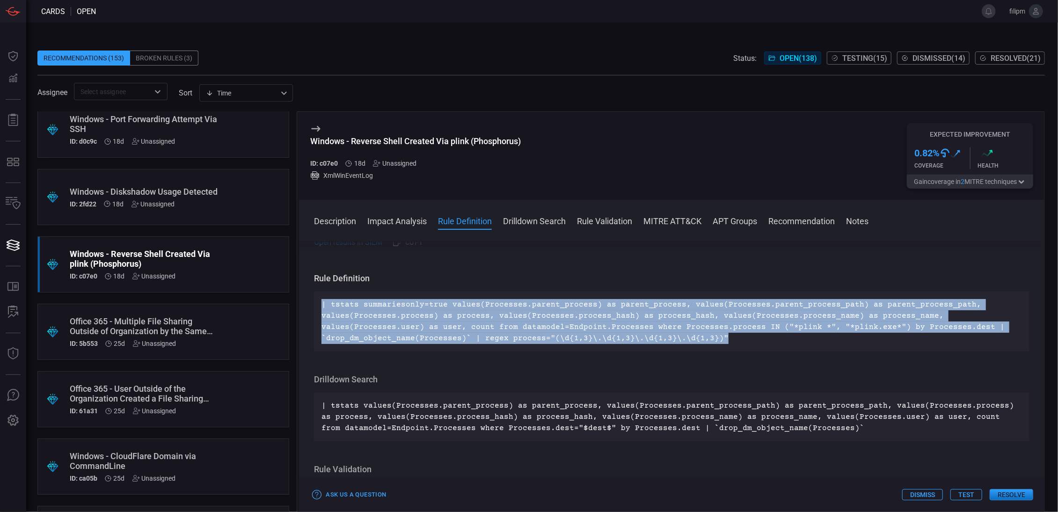 This screenshot has height=512, width=1058. Describe the element at coordinates (933, 58) in the screenshot. I see `button: Dismissed(14)` at that location.